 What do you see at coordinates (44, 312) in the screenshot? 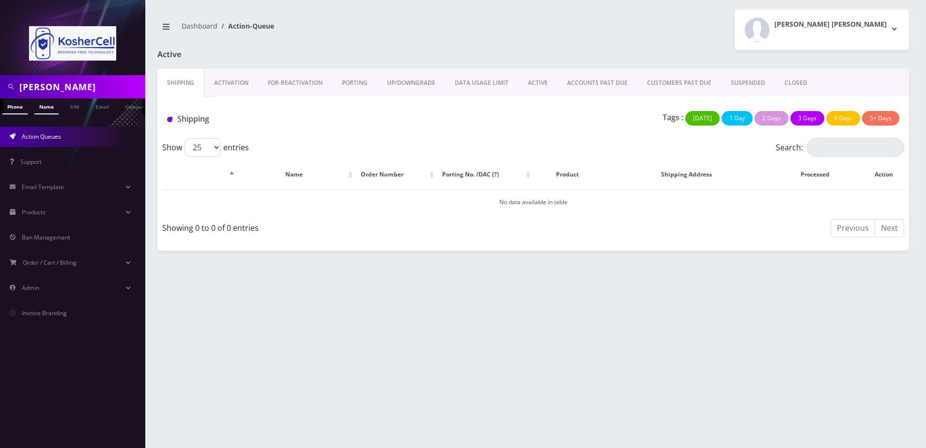
I see `span: Invoice Branding` at bounding box center [44, 312].